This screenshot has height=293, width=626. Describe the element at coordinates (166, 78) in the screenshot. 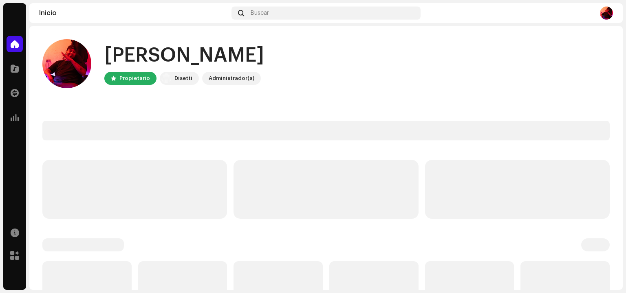

I see `img: 02a7c2d3-3c89-4098-b12f-2ff2945c95ee` at that location.